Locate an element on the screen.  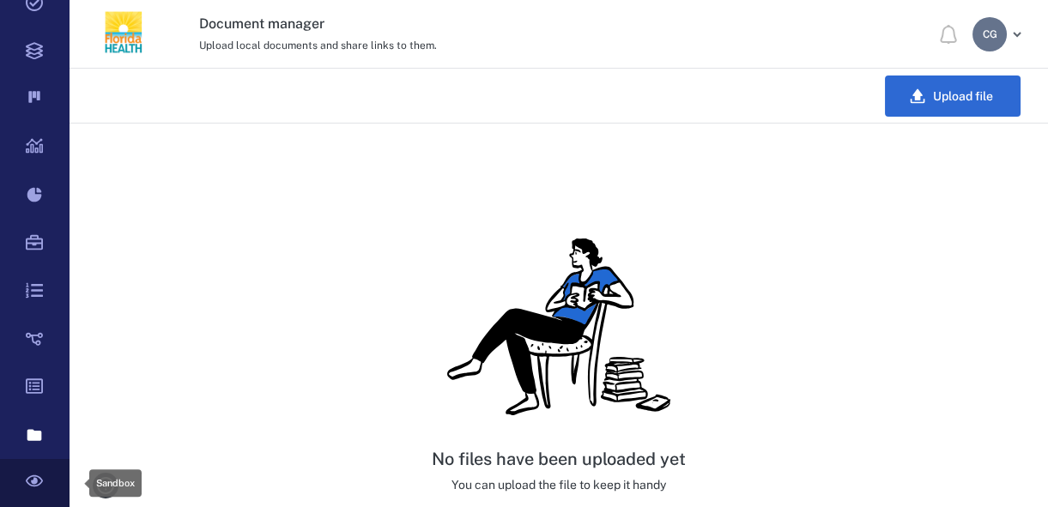
div: C G is located at coordinates (990, 34).